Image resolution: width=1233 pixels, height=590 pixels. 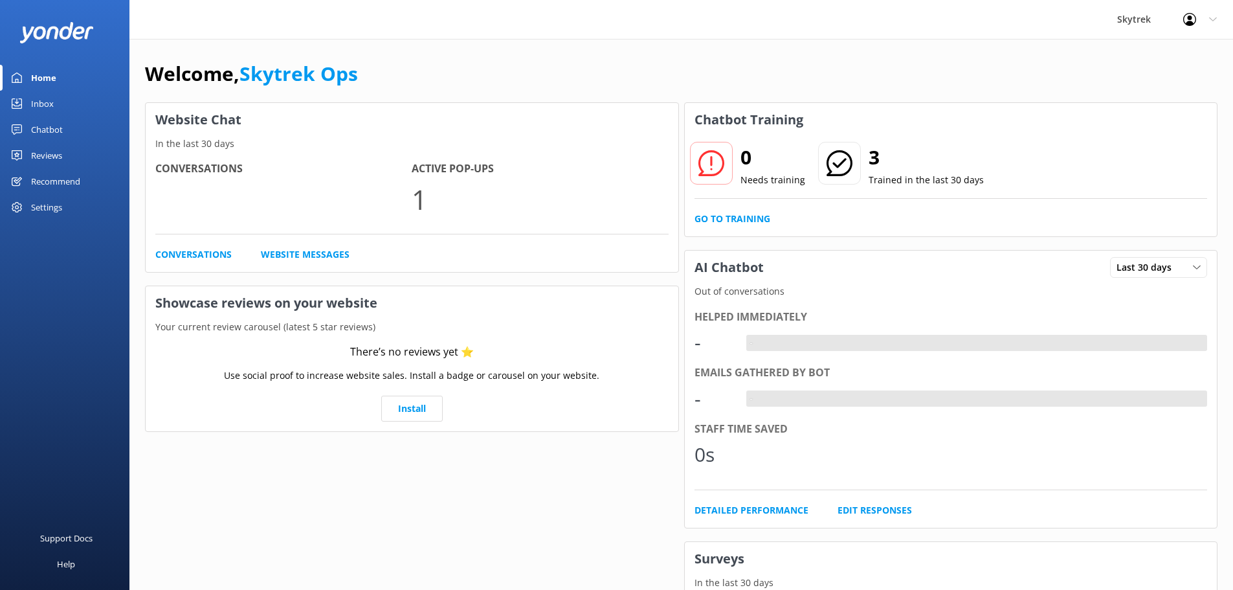 What do you see at coordinates (540, 169) in the screenshot?
I see `h4: Active Pop-ups` at bounding box center [540, 169].